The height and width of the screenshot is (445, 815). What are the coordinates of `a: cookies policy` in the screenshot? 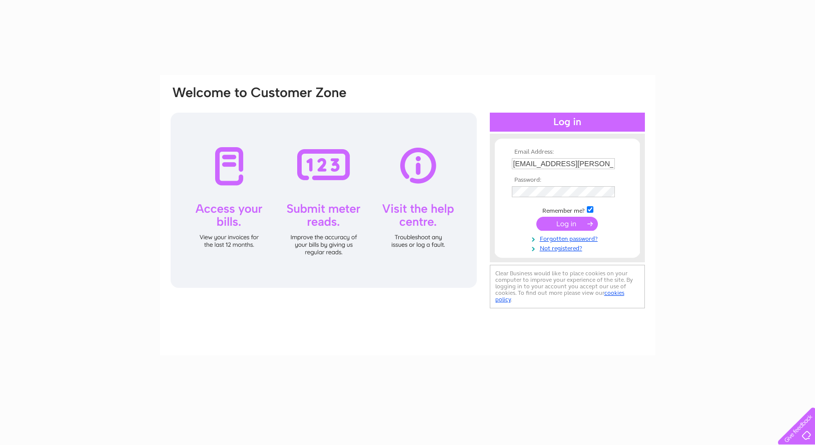 It's located at (560, 296).